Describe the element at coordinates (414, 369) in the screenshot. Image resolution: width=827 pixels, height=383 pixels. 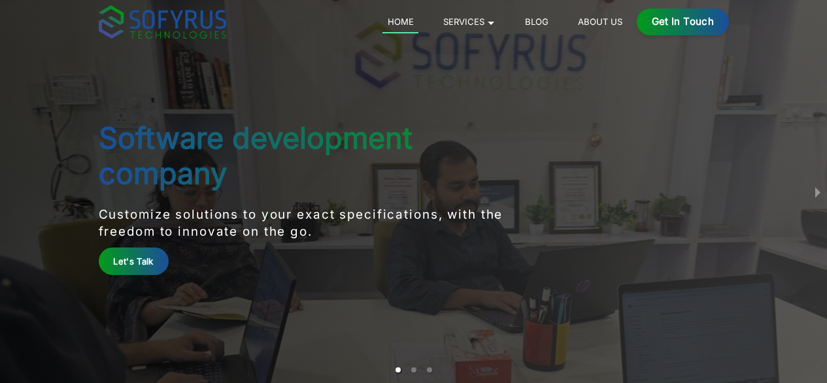
I see `li: slide item 2` at that location.